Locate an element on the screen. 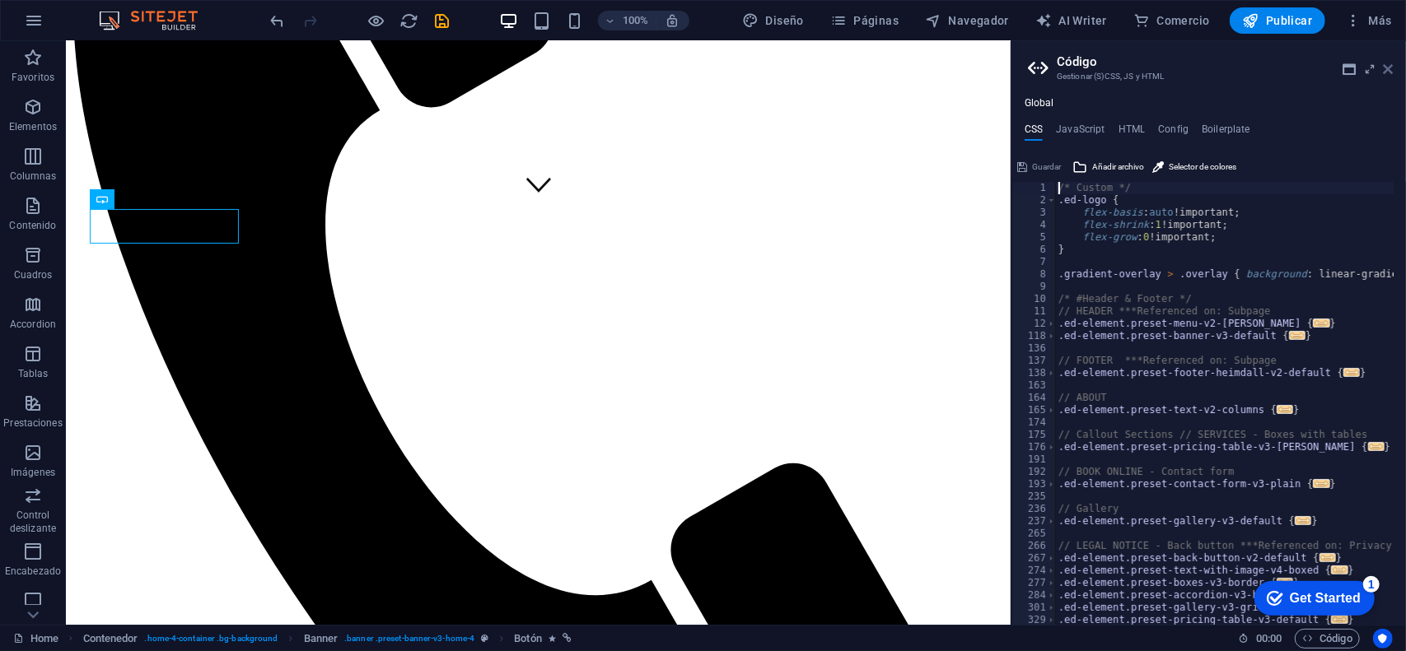  button: save is located at coordinates (442, 21).